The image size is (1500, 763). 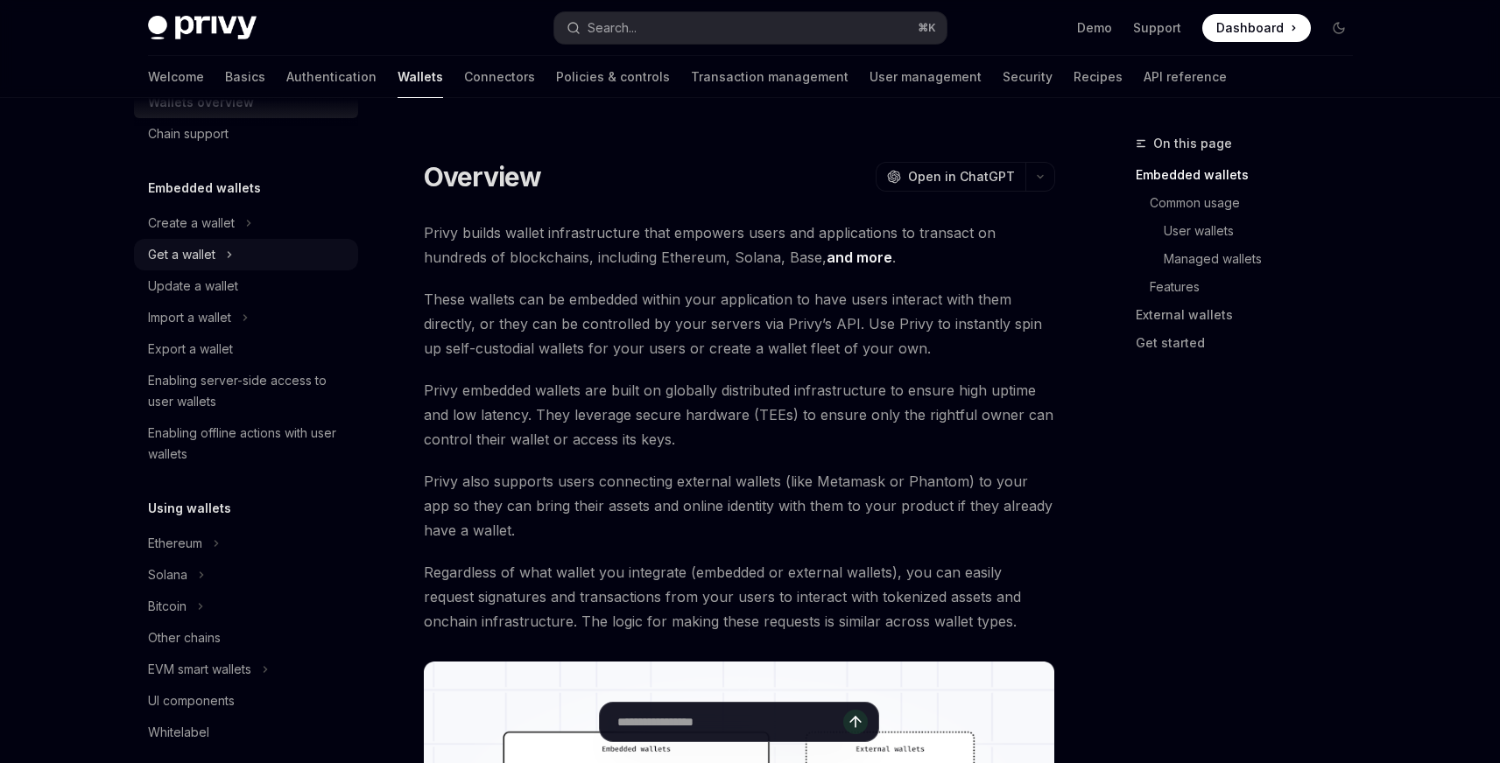 What do you see at coordinates (739, 506) in the screenshot?
I see `span: Privy also supports users connecting external wallets (like Metamask or Phantom) to your app so t...` at bounding box center [739, 506].